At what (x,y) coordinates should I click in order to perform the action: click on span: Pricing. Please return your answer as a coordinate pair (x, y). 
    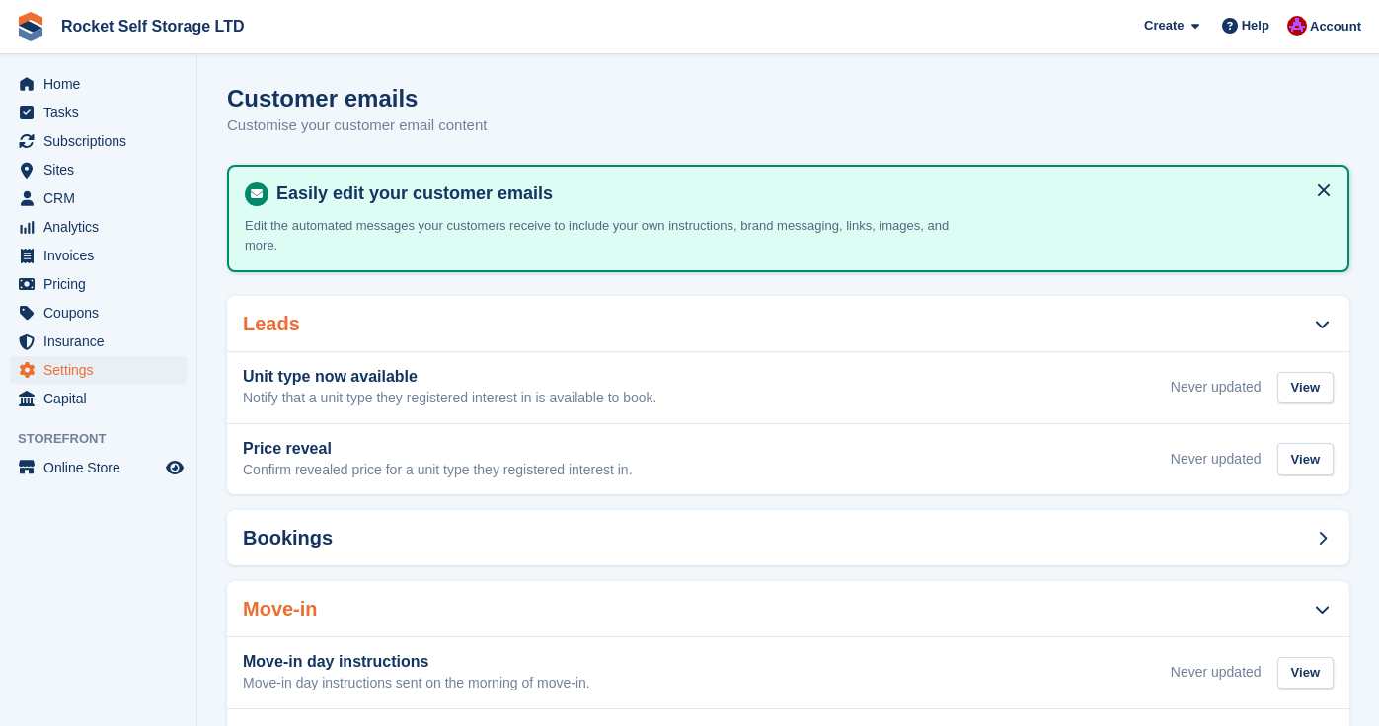
    Looking at the image, I should click on (103, 284).